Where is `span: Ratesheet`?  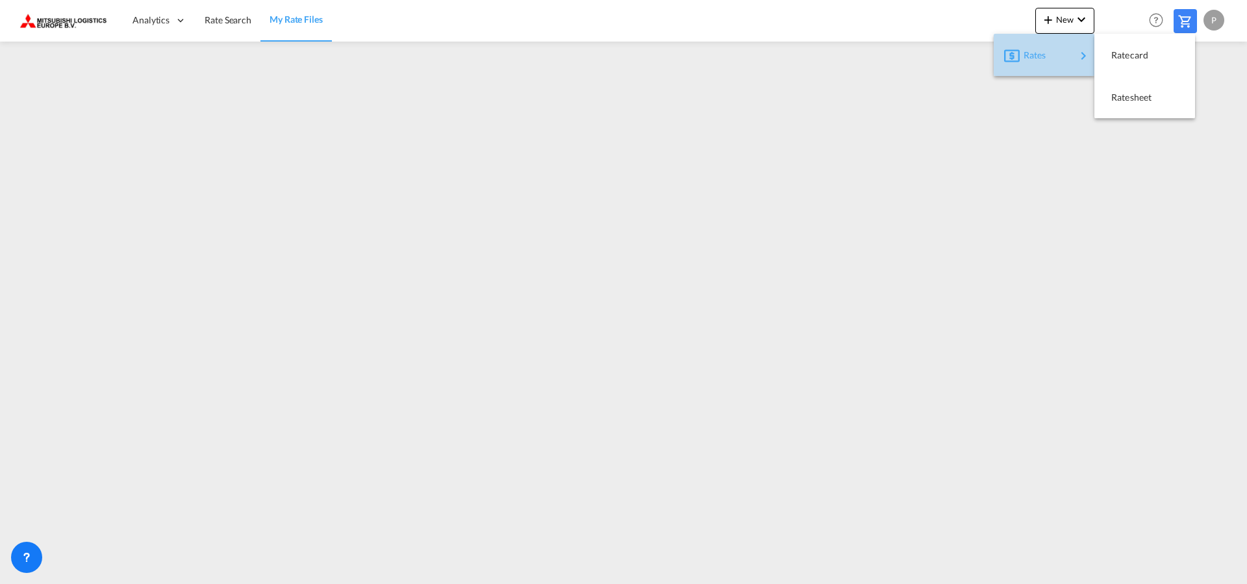
span: Ratesheet is located at coordinates (1118, 97).